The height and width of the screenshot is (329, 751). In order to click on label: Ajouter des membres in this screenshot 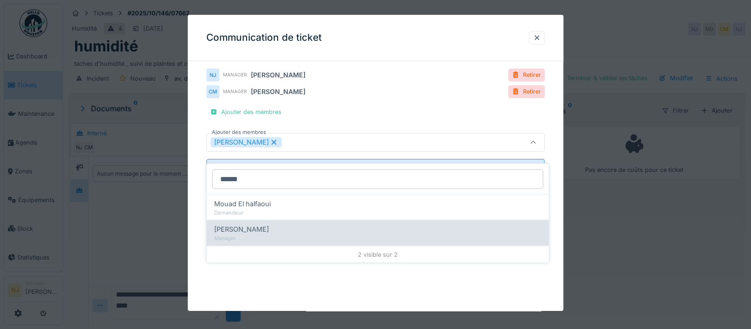, I will do `click(239, 132)`.